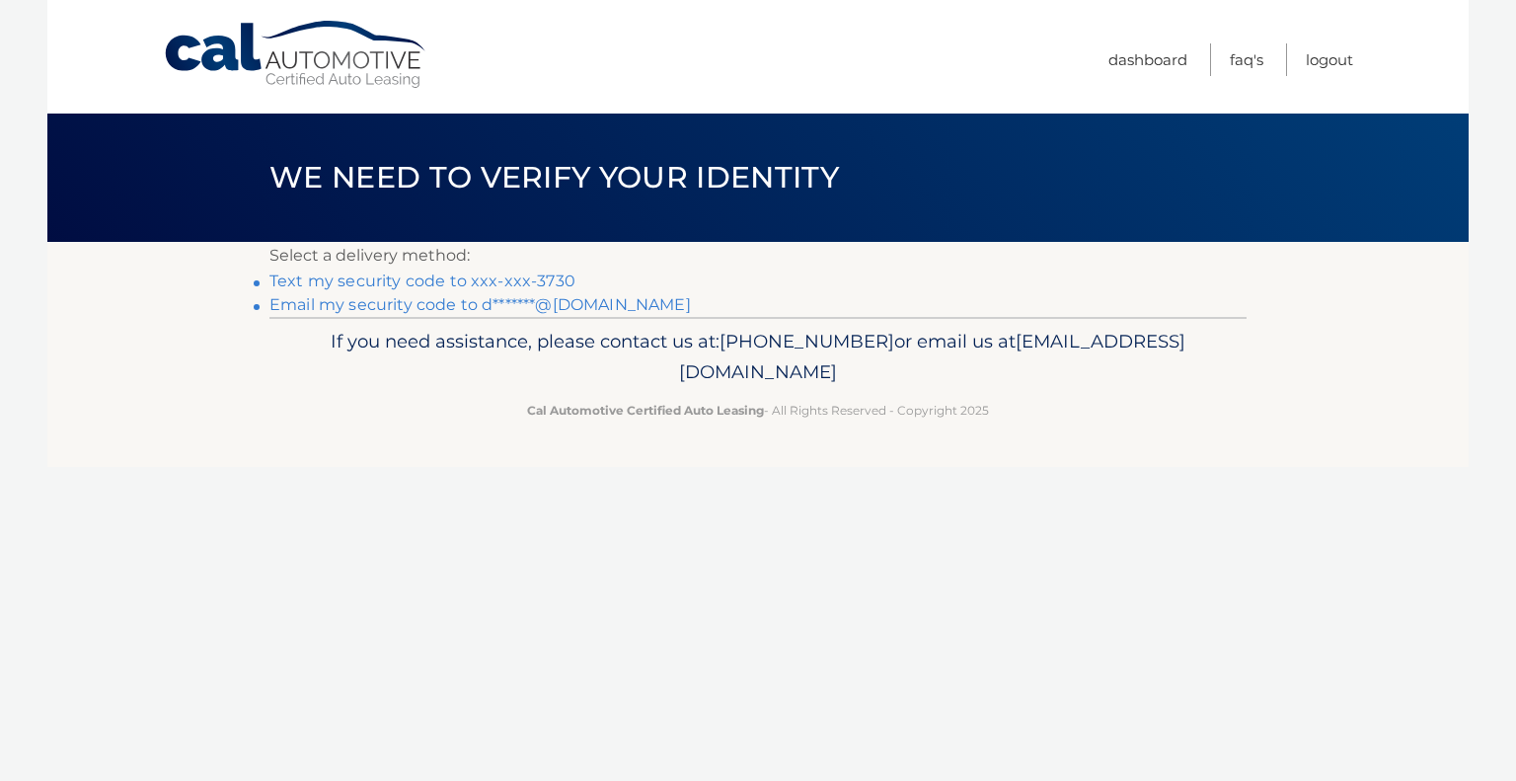  What do you see at coordinates (296, 54) in the screenshot?
I see `a: Cal Automotive` at bounding box center [296, 54].